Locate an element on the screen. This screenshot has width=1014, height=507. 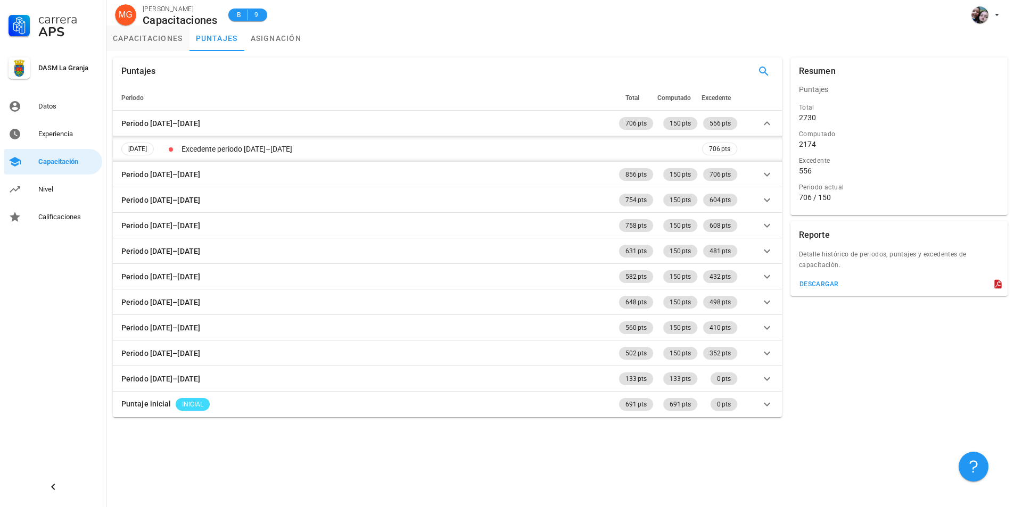
span: 758 pts is located at coordinates (636, 226).